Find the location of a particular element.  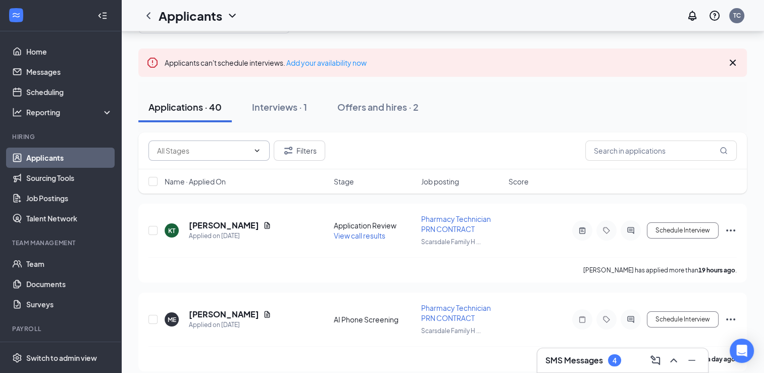

div: KT is located at coordinates (172, 230).